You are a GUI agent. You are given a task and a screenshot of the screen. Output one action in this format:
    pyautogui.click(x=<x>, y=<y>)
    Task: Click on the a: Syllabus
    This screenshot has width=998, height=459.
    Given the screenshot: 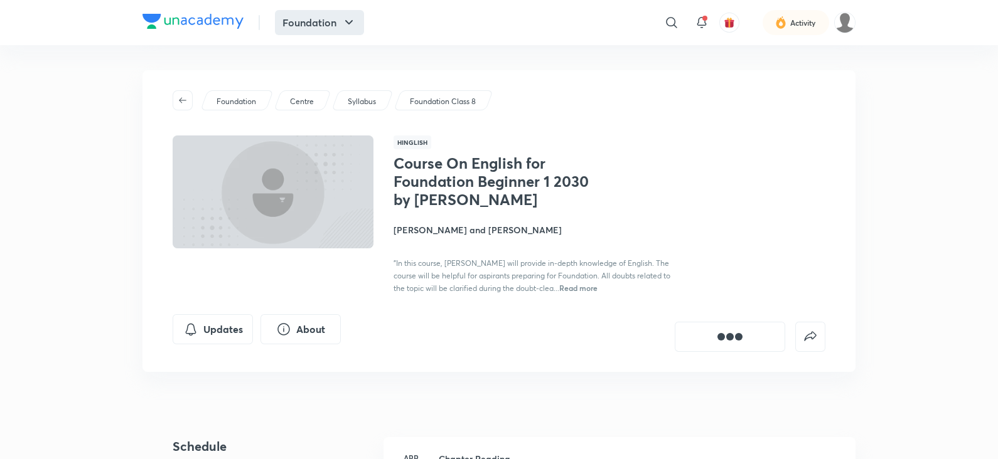 What is the action you would take?
    pyautogui.click(x=362, y=102)
    